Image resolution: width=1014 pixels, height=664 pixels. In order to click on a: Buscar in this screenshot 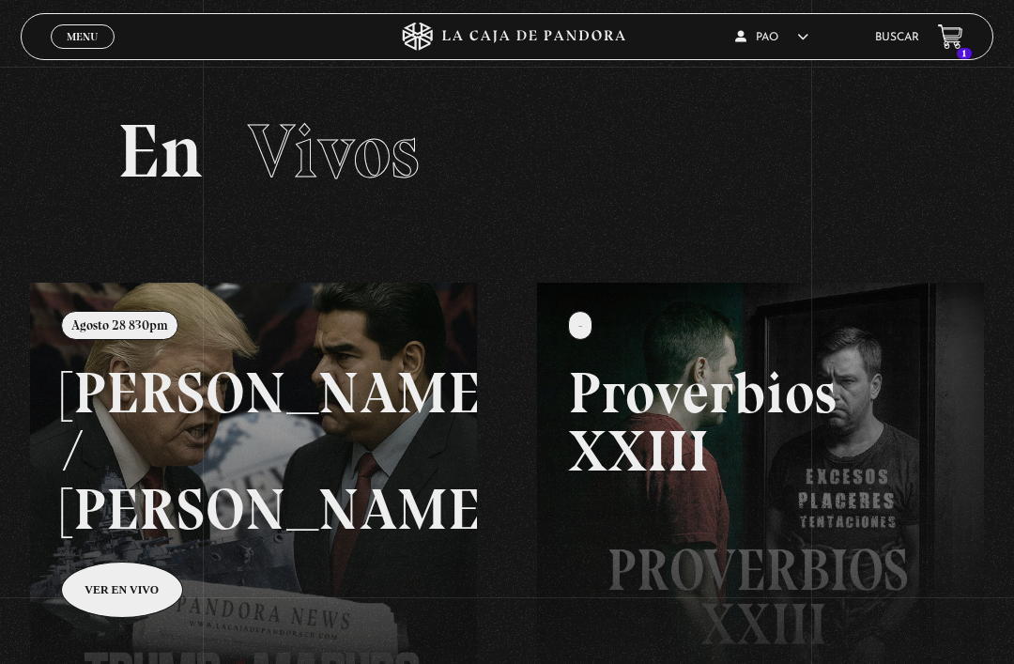, I will do `click(897, 38)`.